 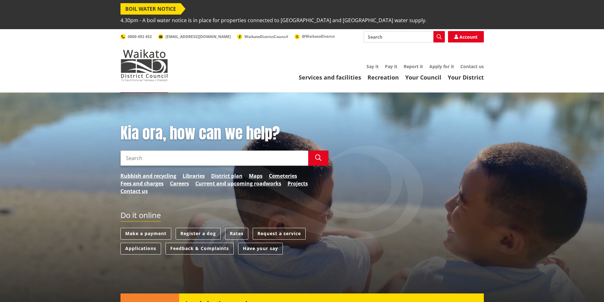 What do you see at coordinates (423, 77) in the screenshot?
I see `a: Your Council` at bounding box center [423, 77].